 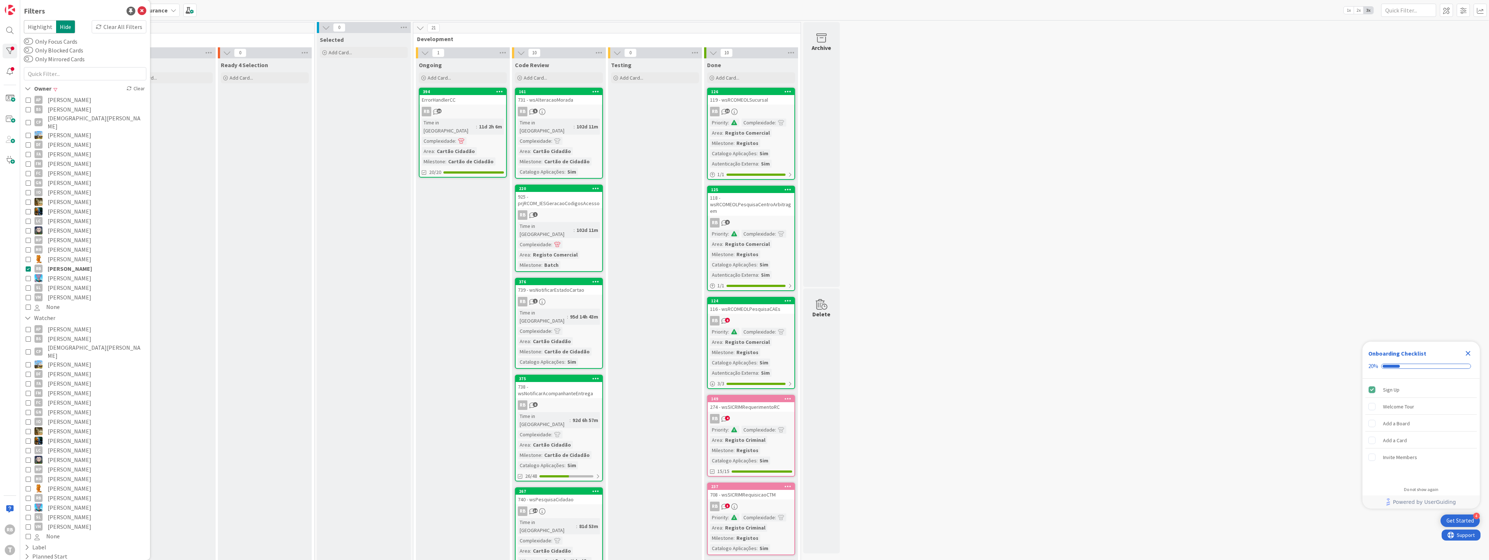 What do you see at coordinates (39, 460) in the screenshot?
I see `img: LS` at bounding box center [39, 460].